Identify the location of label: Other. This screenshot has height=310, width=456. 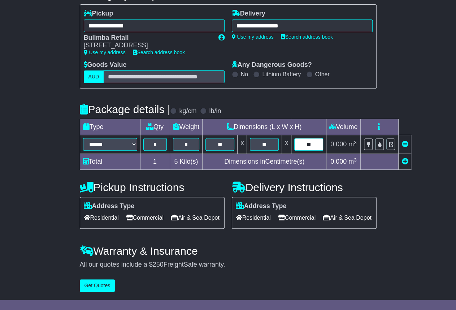
(322, 74).